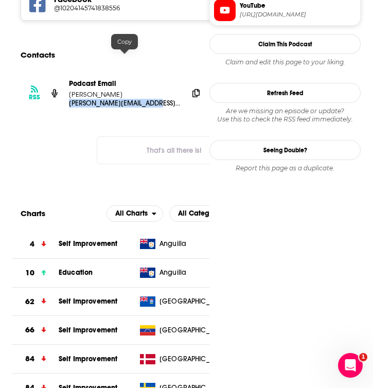 This screenshot has height=388, width=373. What do you see at coordinates (131, 213) in the screenshot?
I see `span: All Charts` at bounding box center [131, 213].